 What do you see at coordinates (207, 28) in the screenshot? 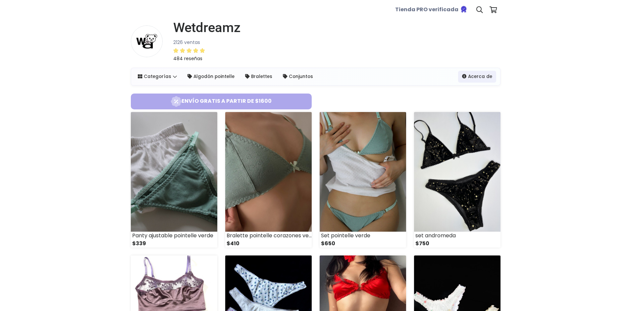
I see `h1: Wetdreamz` at bounding box center [207, 28].